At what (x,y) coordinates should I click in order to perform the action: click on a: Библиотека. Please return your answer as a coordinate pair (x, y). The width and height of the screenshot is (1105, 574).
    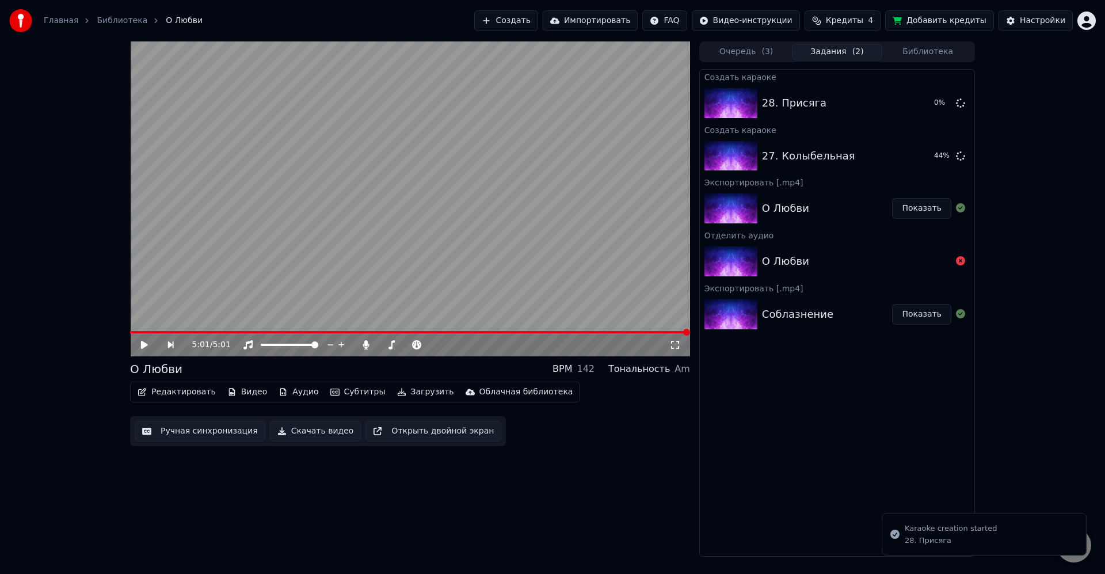
    Looking at the image, I should click on (122, 21).